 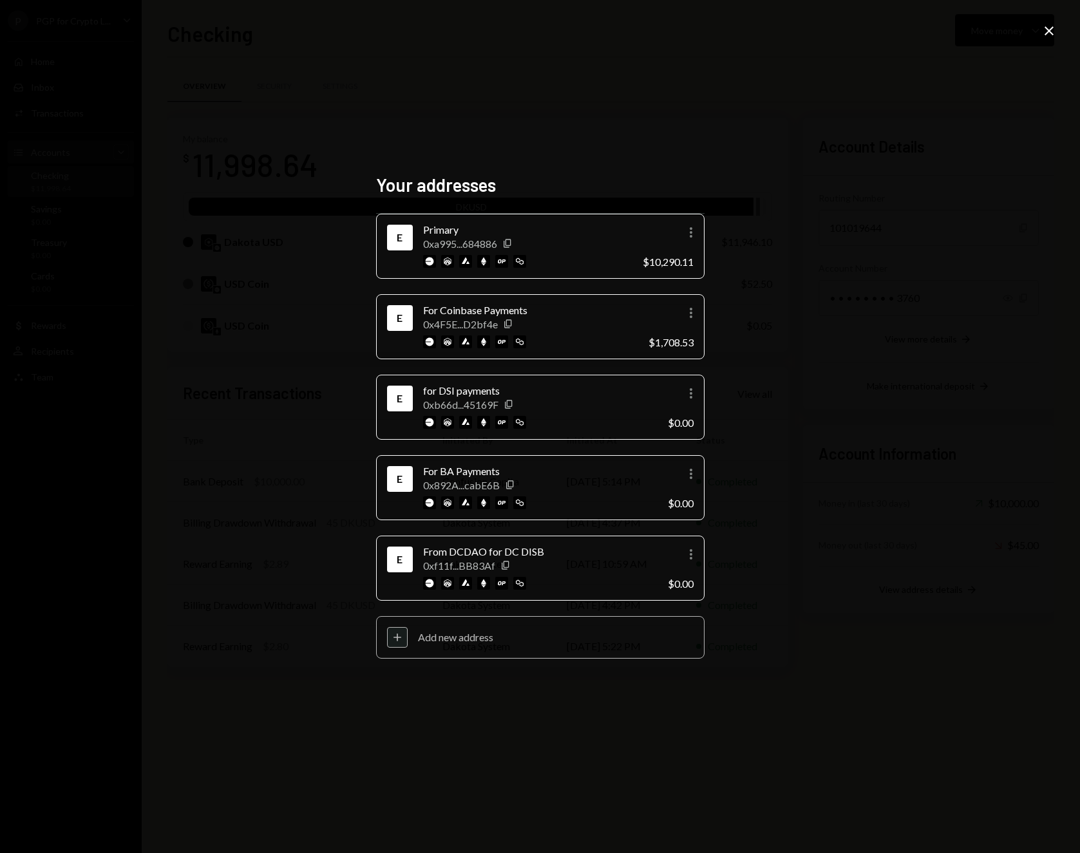 I want to click on div: Add new address, so click(x=556, y=637).